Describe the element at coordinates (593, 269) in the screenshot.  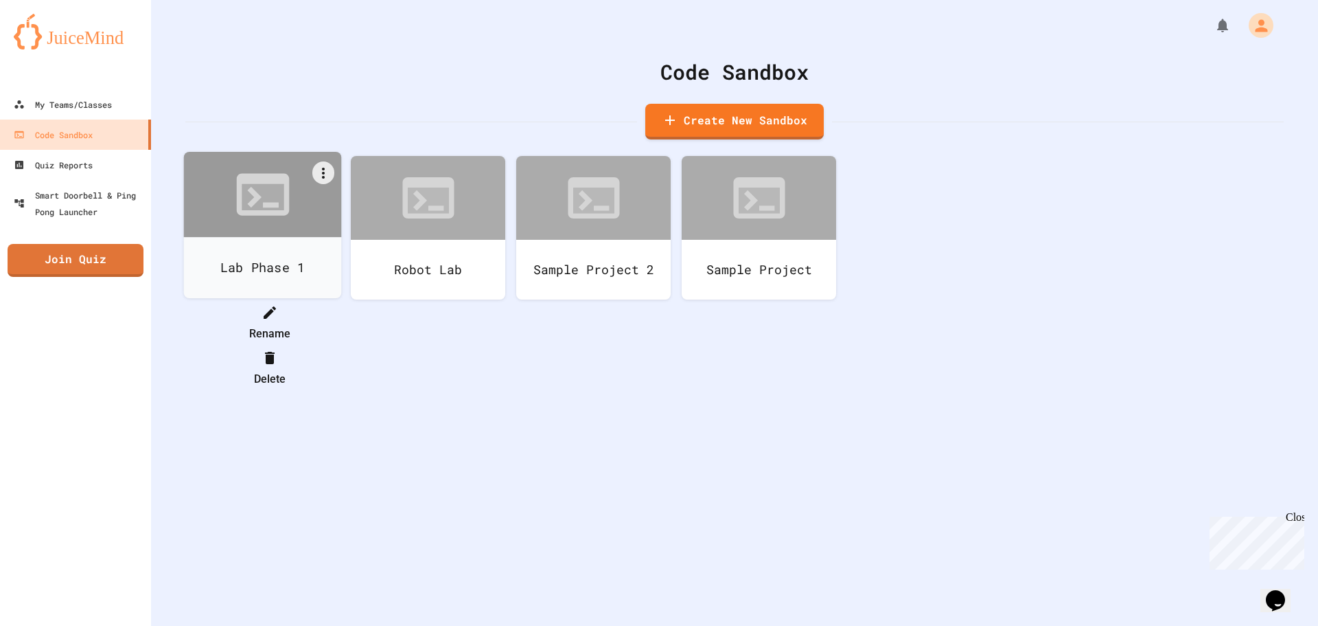
I see `div: Sample Project 2` at that location.